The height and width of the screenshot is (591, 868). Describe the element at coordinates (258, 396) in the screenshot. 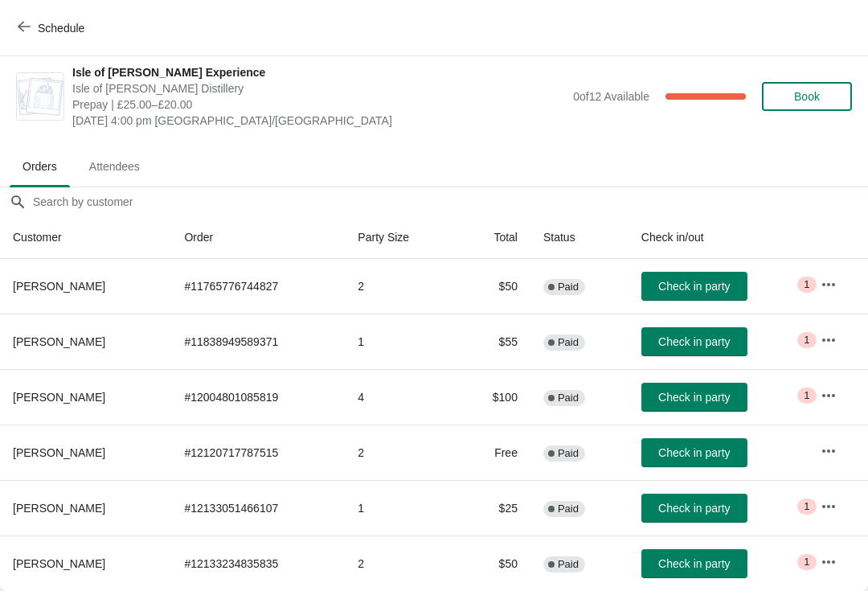

I see `td: # 12004801085819` at that location.